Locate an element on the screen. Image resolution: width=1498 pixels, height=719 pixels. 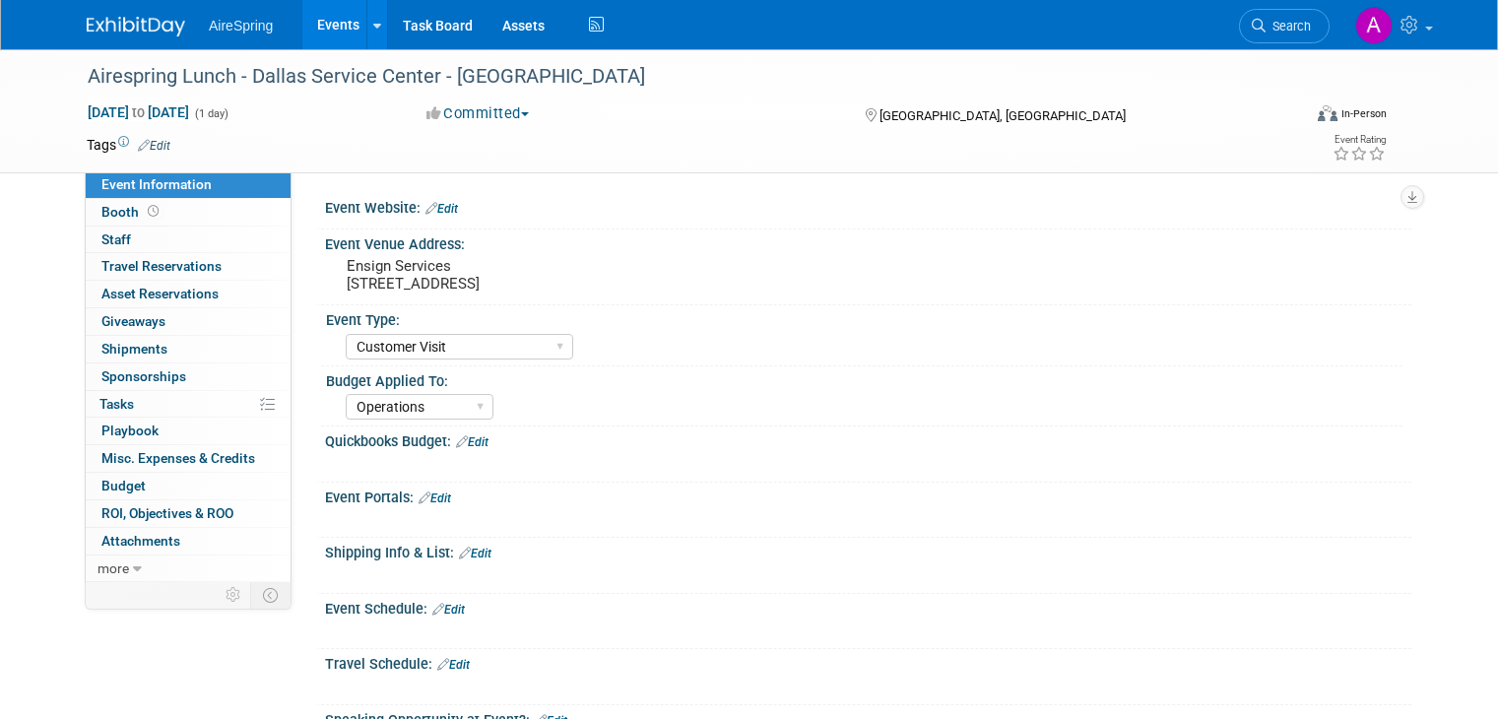
a: Shipments is located at coordinates (188, 349).